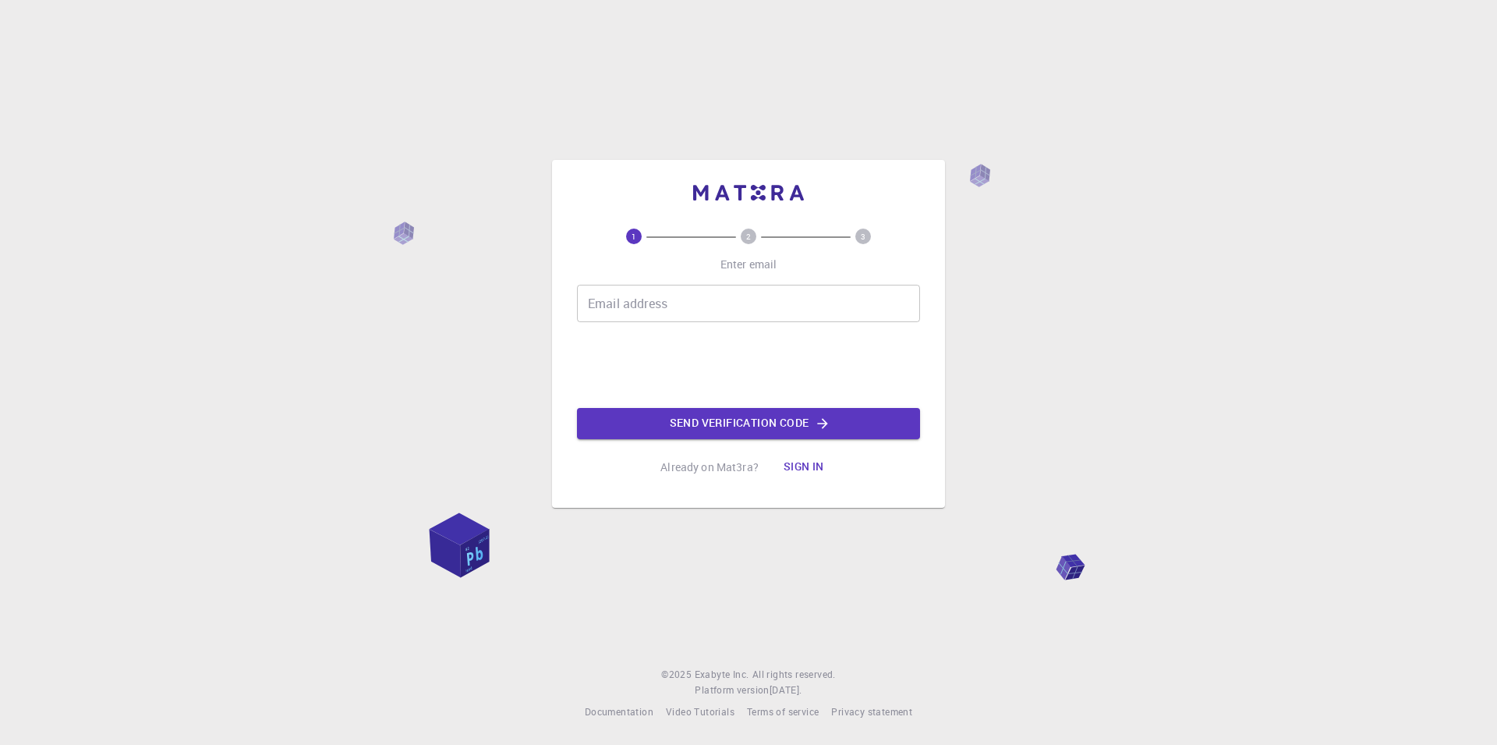 This screenshot has width=1497, height=745. Describe the element at coordinates (700, 712) in the screenshot. I see `a: Video Tutorials` at that location.